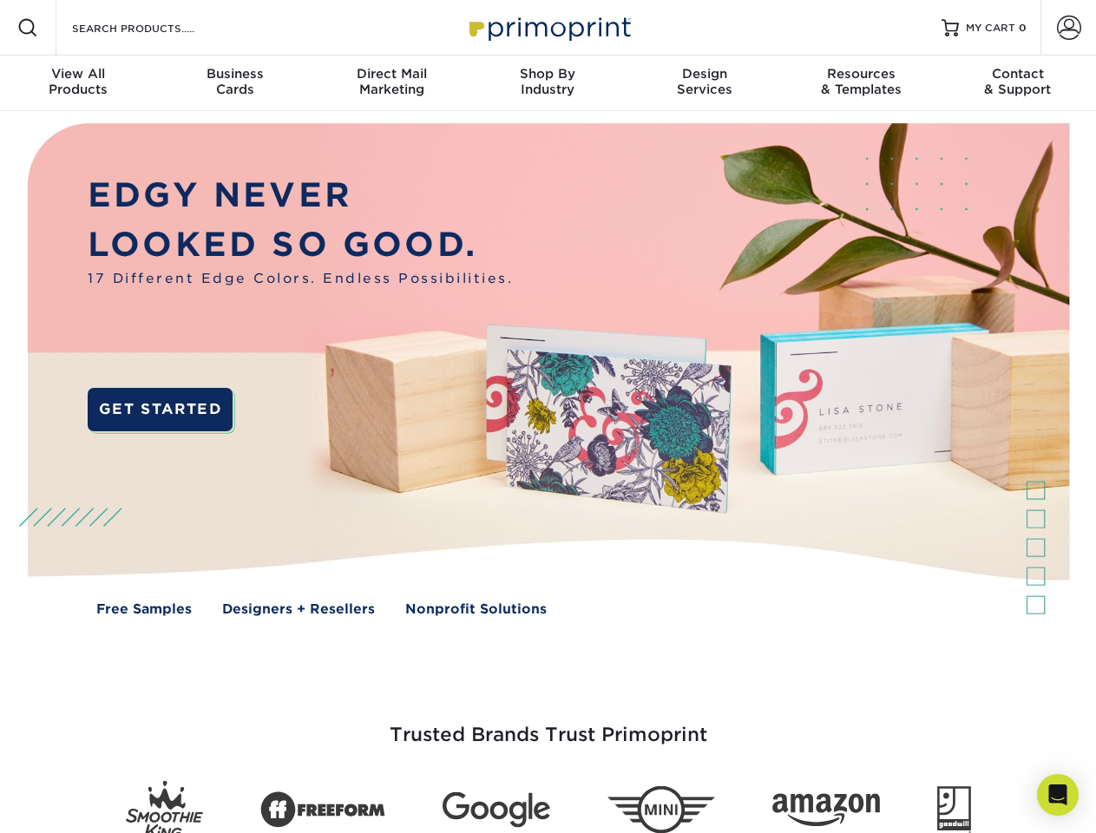 Image resolution: width=1096 pixels, height=833 pixels. What do you see at coordinates (154, 28) in the screenshot?
I see `input: SEARCH PRODUCTS.....` at bounding box center [154, 28].